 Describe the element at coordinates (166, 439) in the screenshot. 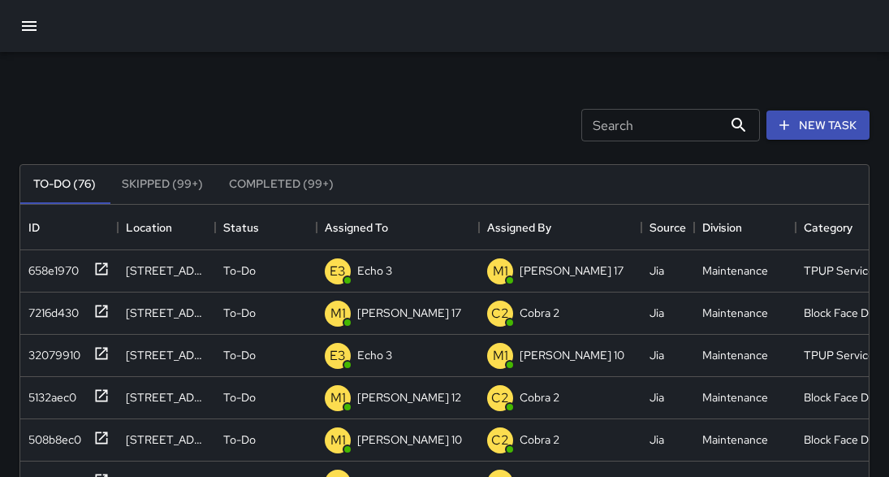

I see `div: 1312 Broadway` at that location.